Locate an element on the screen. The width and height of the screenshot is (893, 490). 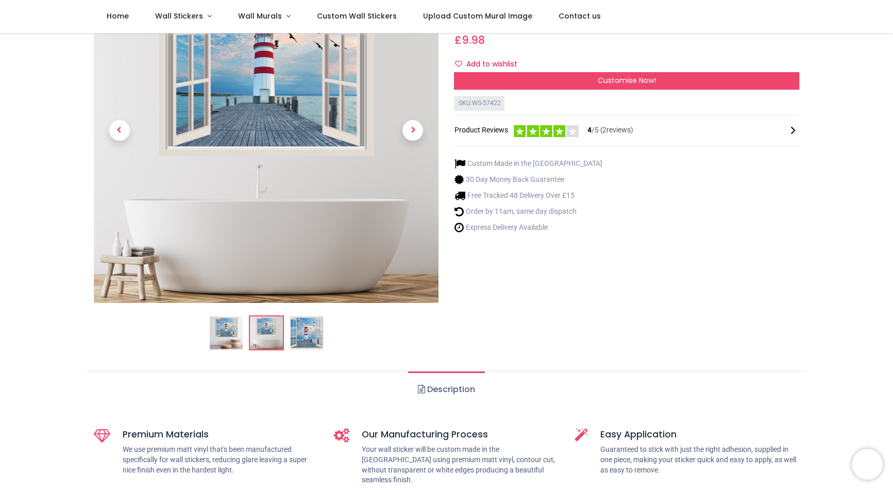
h5: Our Manufacturing Process is located at coordinates (460, 434).